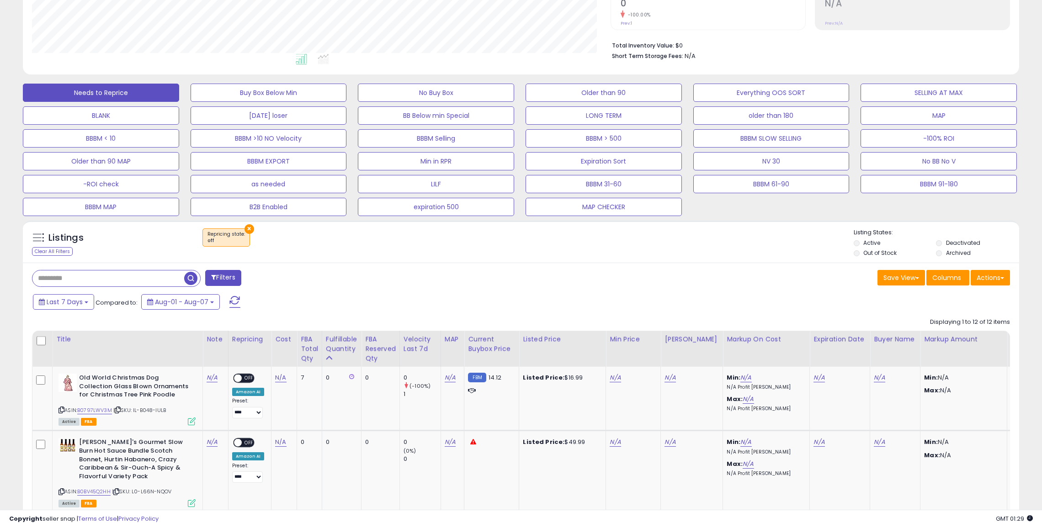 This screenshot has width=1042, height=528. I want to click on div: Amazon AI, so click(248, 392).